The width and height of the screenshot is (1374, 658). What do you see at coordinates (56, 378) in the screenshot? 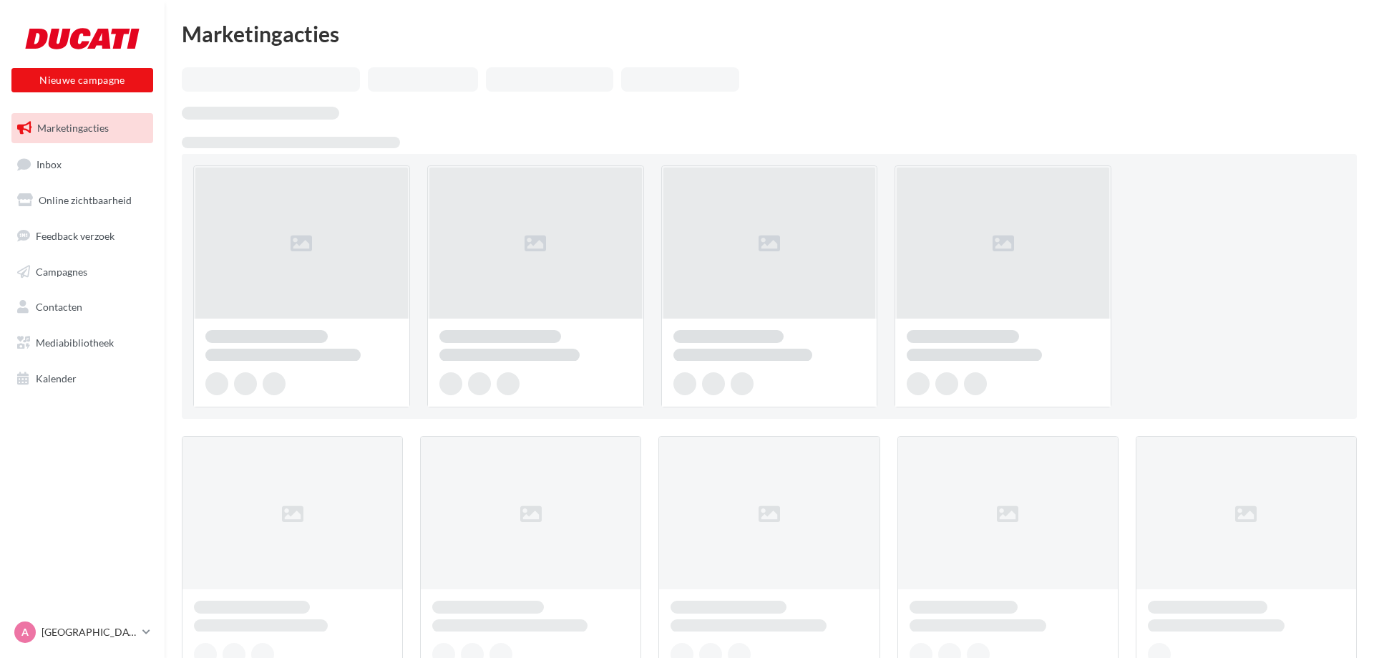
I see `span: Kalender` at bounding box center [56, 378].